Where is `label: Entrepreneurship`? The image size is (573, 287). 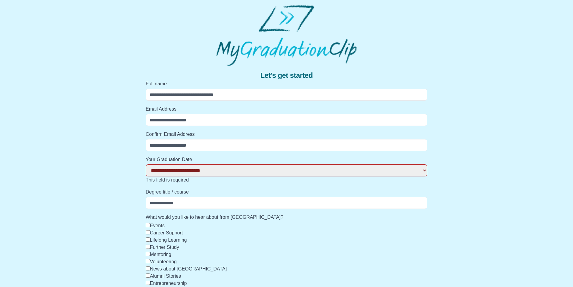
label: Entrepreneurship is located at coordinates (168, 283).